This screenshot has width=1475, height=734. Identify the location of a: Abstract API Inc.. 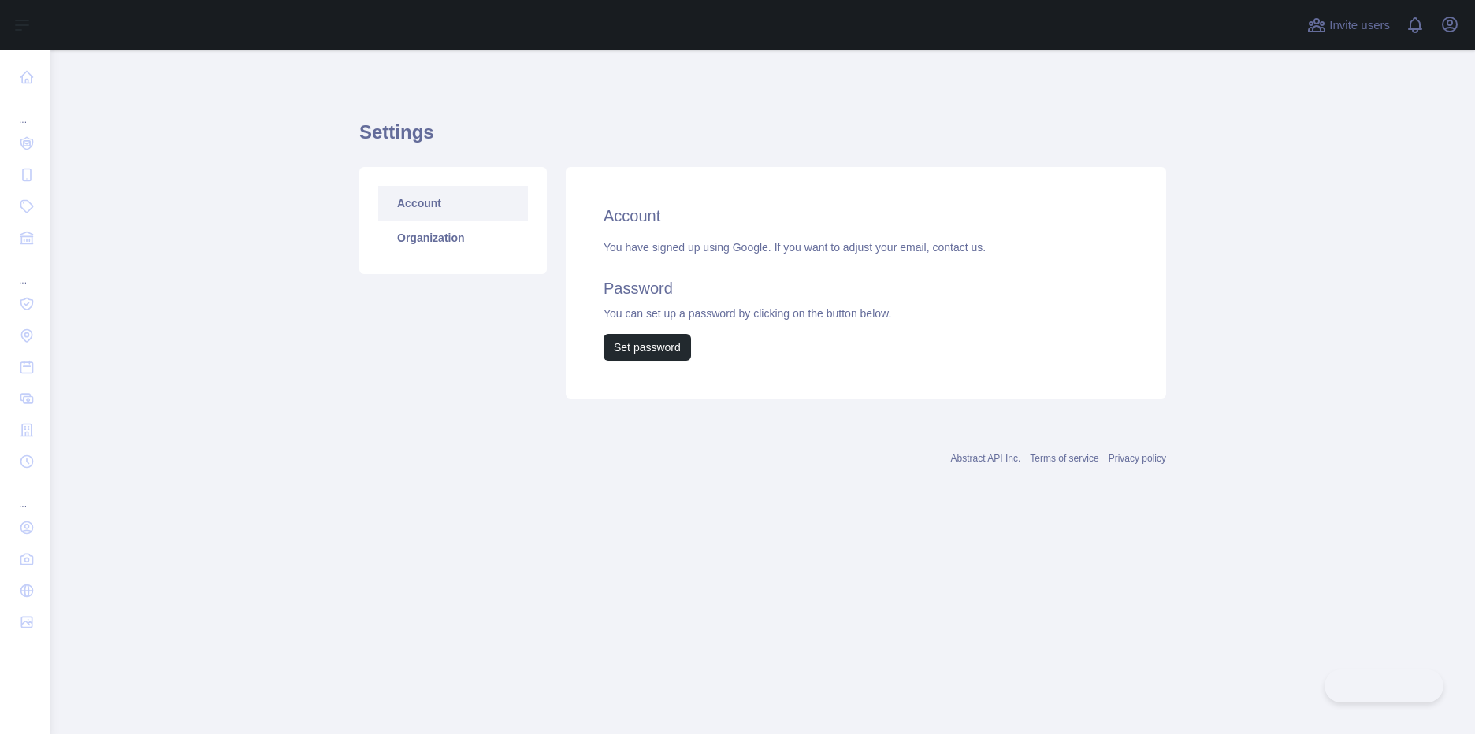
(986, 459).